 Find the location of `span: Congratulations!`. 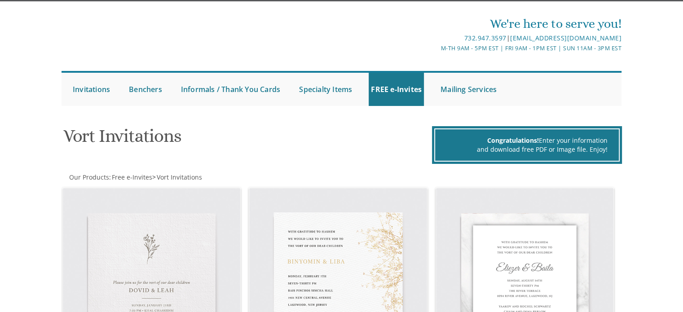

span: Congratulations! is located at coordinates (513, 140).